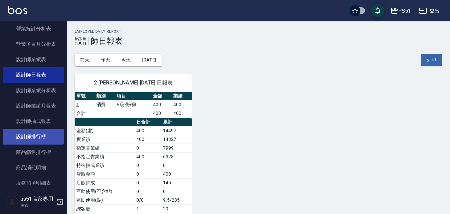  Describe the element at coordinates (258, 41) in the screenshot. I see `h3: 設計師日報表` at that location.